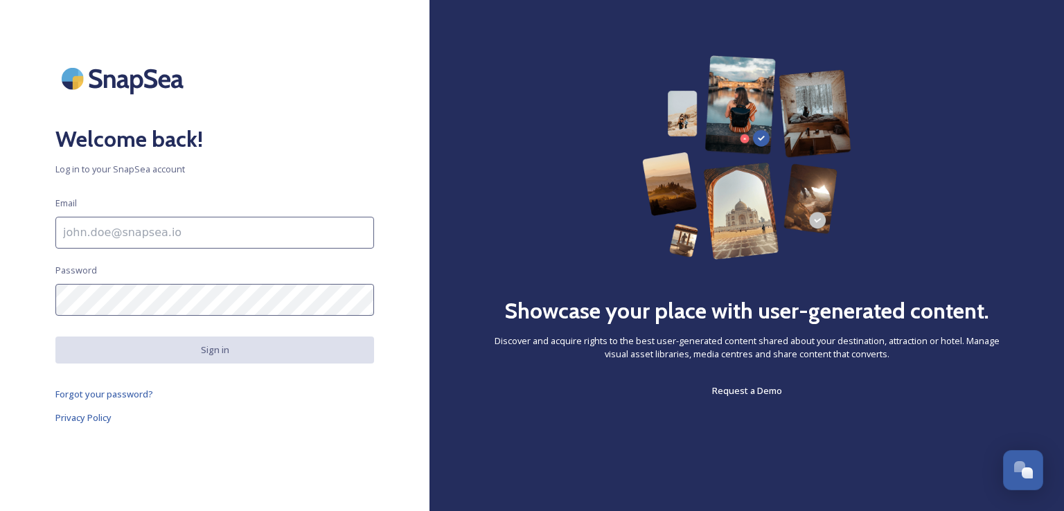 The image size is (1064, 511). What do you see at coordinates (76, 270) in the screenshot?
I see `span: Password` at bounding box center [76, 270].